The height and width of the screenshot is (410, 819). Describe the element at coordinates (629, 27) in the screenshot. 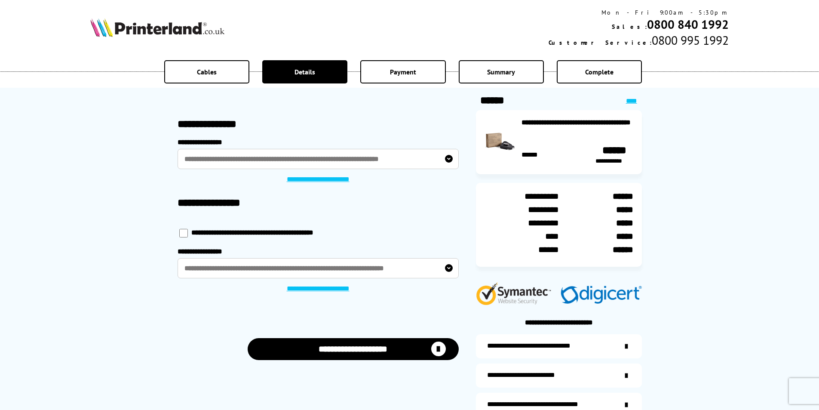

I see `span: Sales:` at that location.